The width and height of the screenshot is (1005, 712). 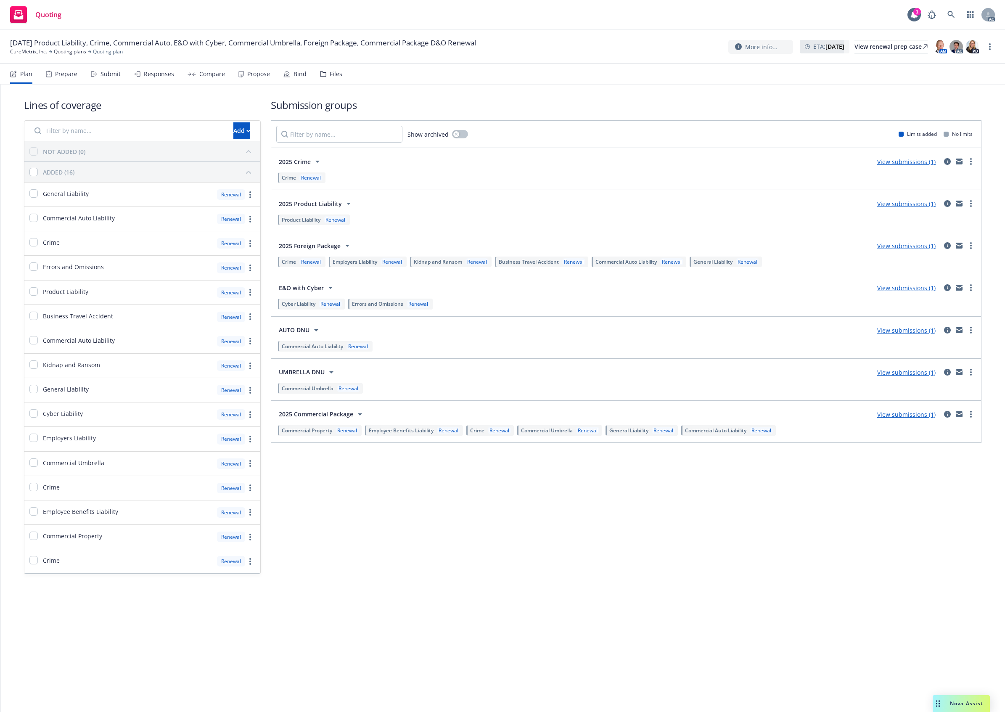 What do you see at coordinates (917, 12) in the screenshot?
I see `div: 1` at bounding box center [917, 12].